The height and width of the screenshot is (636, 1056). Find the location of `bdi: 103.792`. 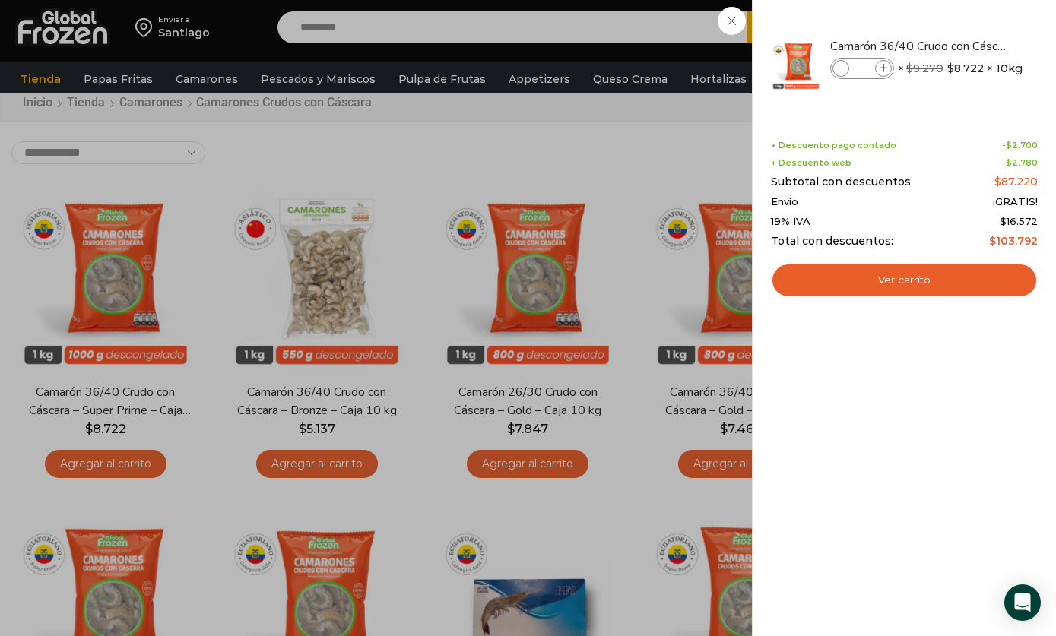

bdi: 103.792 is located at coordinates (1014, 241).